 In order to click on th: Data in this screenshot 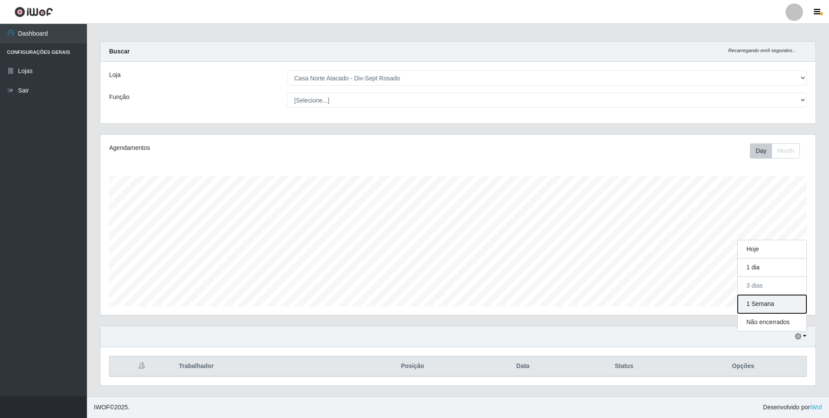, I will do `click(523, 366)`.